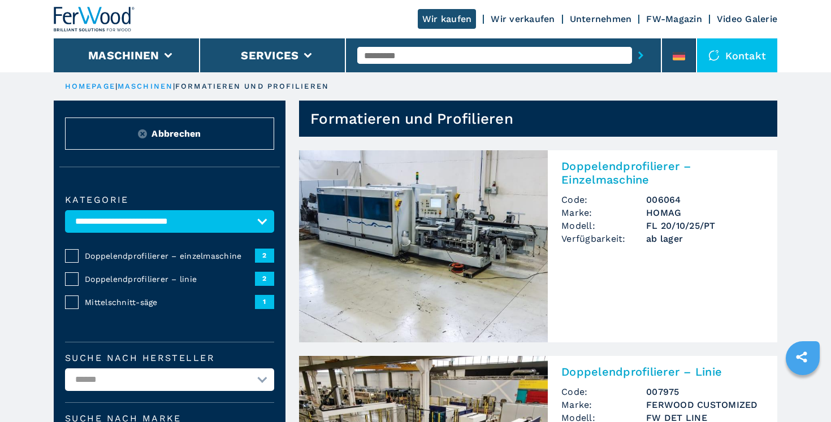 The image size is (831, 422). I want to click on button: Services, so click(270, 55).